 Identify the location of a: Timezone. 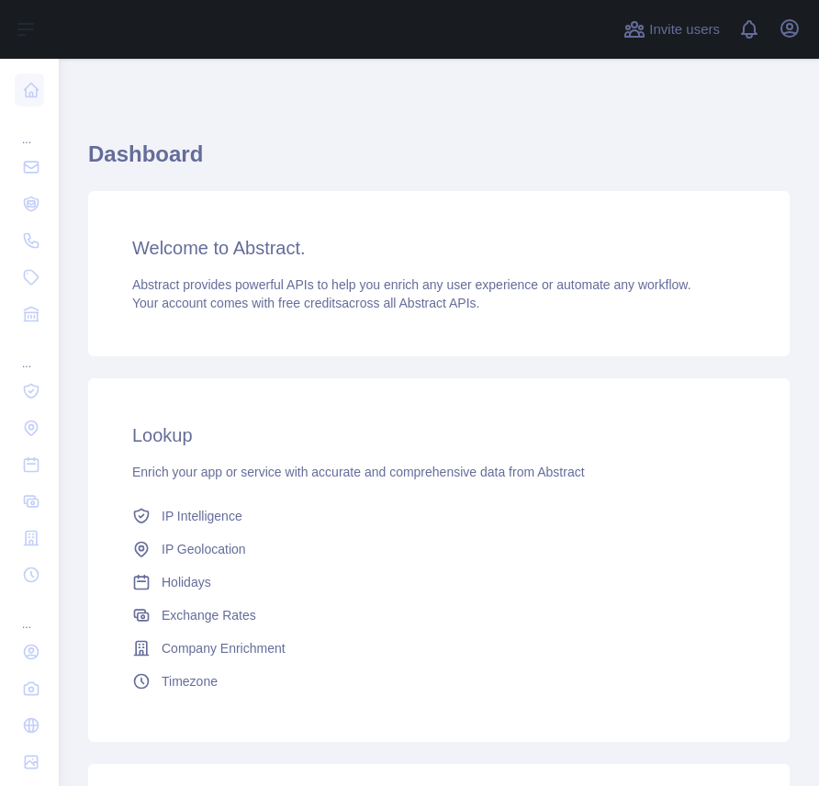
(439, 681).